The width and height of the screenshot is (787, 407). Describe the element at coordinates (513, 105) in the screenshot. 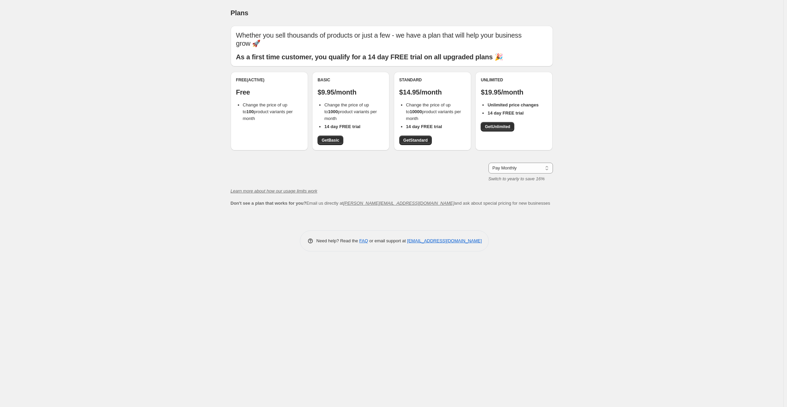

I see `b: Unlimited price changes` at that location.